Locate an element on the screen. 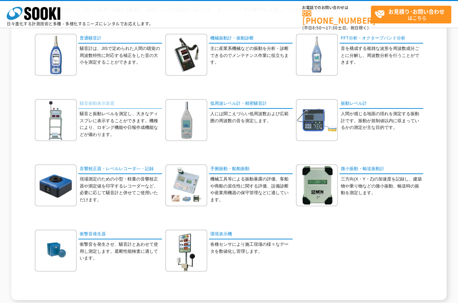 The width and height of the screenshot is (458, 303). p: 騒音と振動レベルを測定し、大きなディスプレに表示することができます。機種により、ロギング機能や日報作成機能などが備わります。 is located at coordinates (121, 124).